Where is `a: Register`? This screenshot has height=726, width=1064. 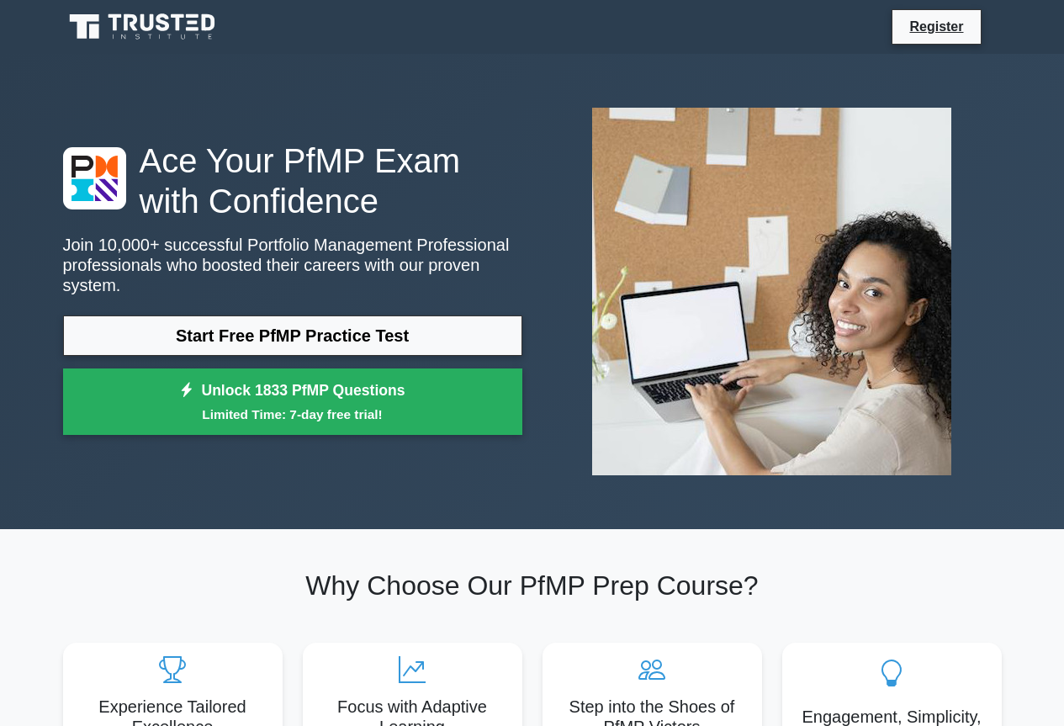
a: Register is located at coordinates (936, 26).